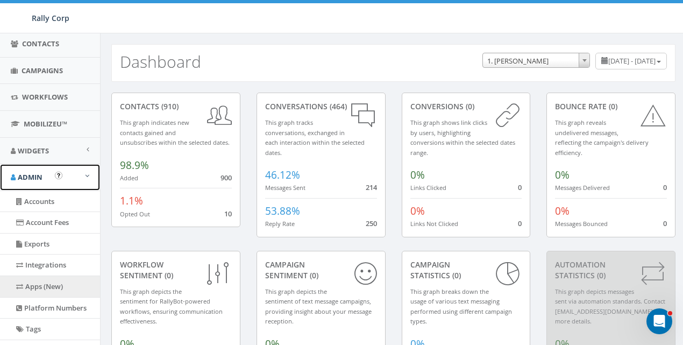 The height and width of the screenshot is (345, 683). What do you see at coordinates (461, 306) in the screenshot?
I see `small: This graph breaks down the usage of various text messaging performed using different campaign types.` at bounding box center [461, 306].